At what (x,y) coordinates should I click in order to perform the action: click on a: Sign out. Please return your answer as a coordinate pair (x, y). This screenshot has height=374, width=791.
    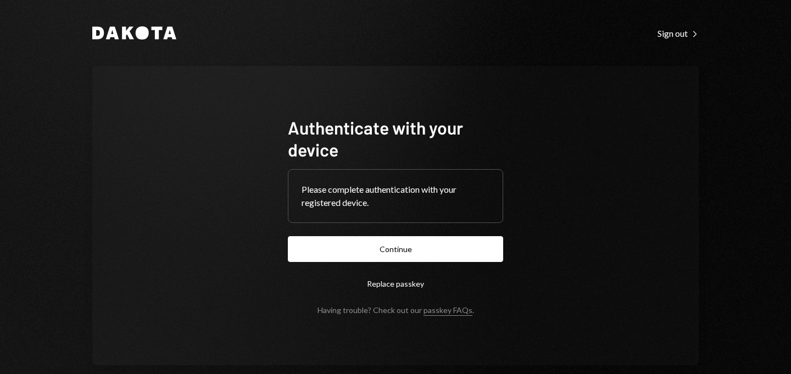
    Looking at the image, I should click on (678, 33).